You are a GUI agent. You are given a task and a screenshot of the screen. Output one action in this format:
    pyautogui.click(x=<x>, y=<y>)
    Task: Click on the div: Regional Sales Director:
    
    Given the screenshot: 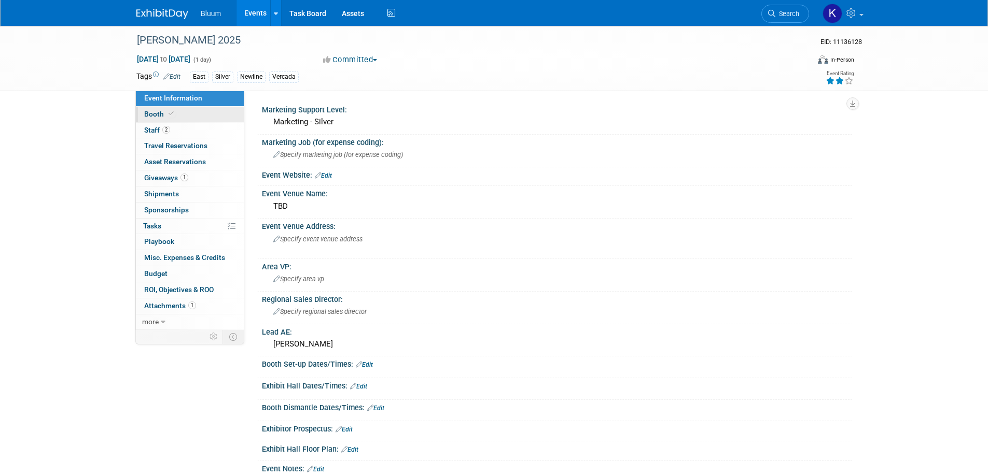 What is the action you would take?
    pyautogui.click(x=557, y=298)
    